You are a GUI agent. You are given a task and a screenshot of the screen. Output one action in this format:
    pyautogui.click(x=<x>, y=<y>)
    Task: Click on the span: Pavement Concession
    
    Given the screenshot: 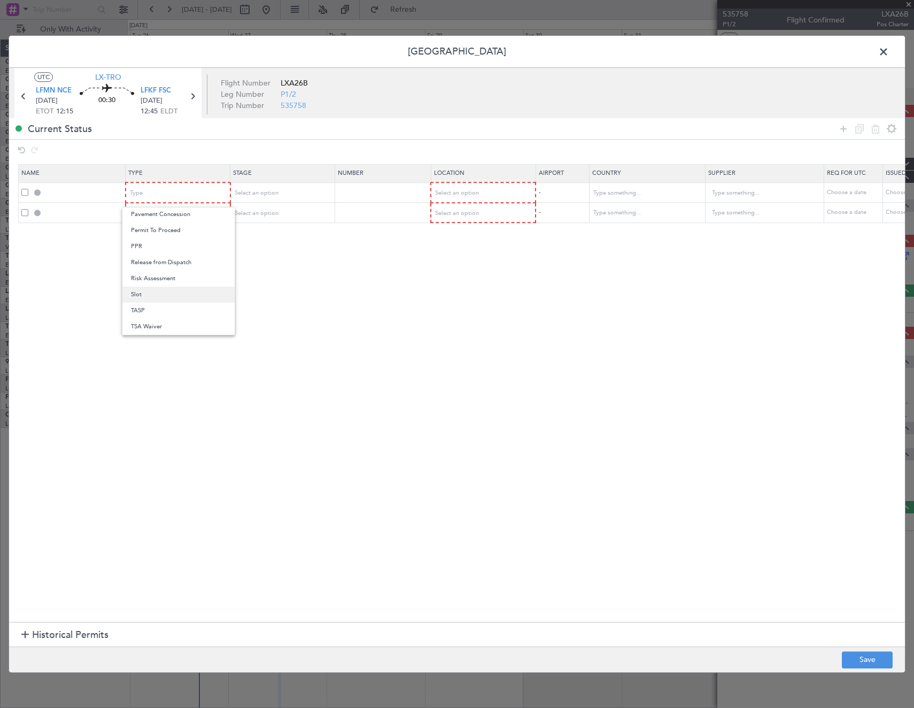 What is the action you would take?
    pyautogui.click(x=179, y=214)
    